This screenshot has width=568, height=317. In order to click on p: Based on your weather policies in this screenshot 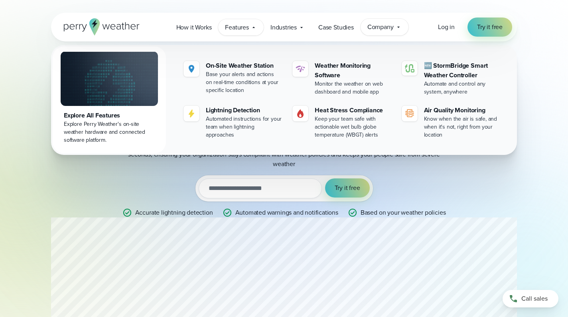, I will do `click(403, 213)`.